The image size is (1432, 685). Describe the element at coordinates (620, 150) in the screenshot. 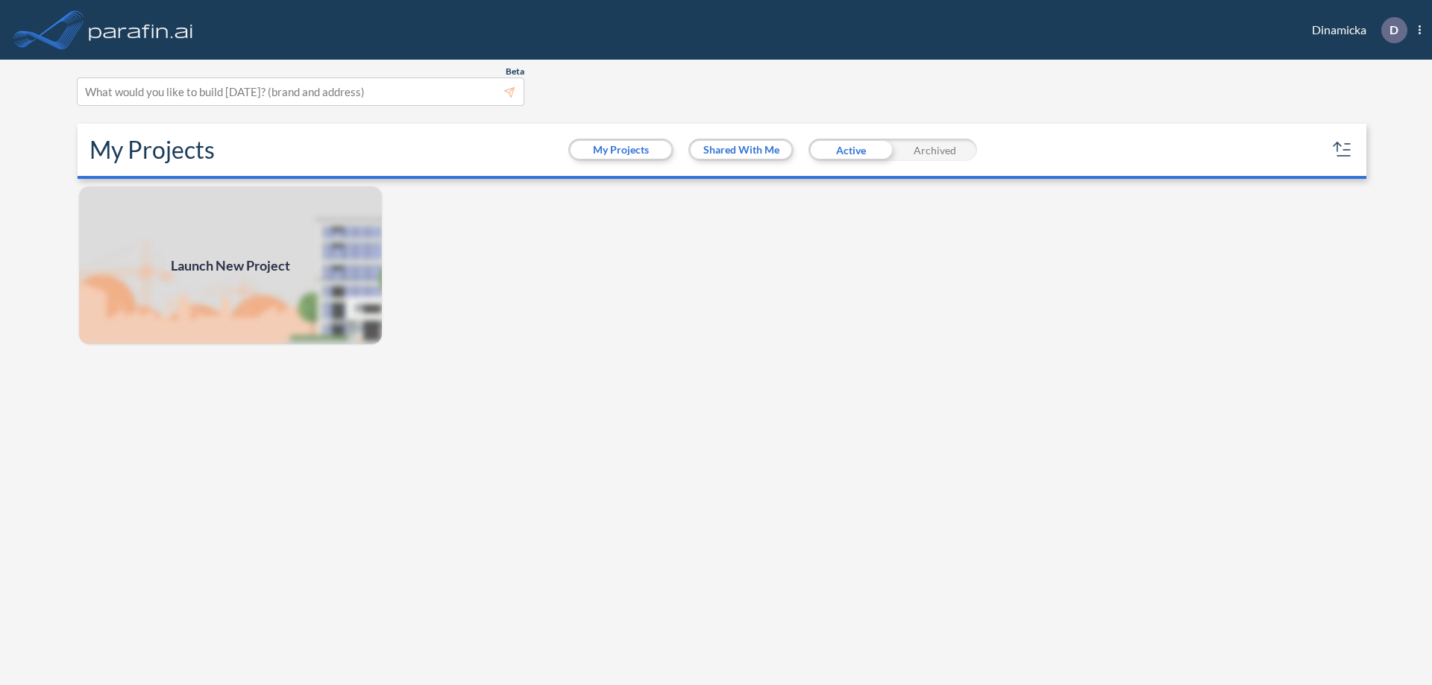

I see `button: My Projects` at that location.